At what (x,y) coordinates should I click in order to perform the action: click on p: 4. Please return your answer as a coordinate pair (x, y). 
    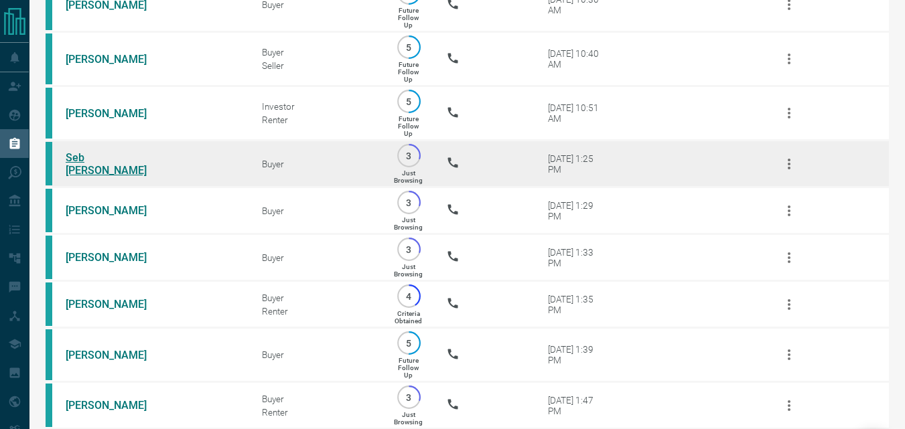
    Looking at the image, I should click on (409, 296).